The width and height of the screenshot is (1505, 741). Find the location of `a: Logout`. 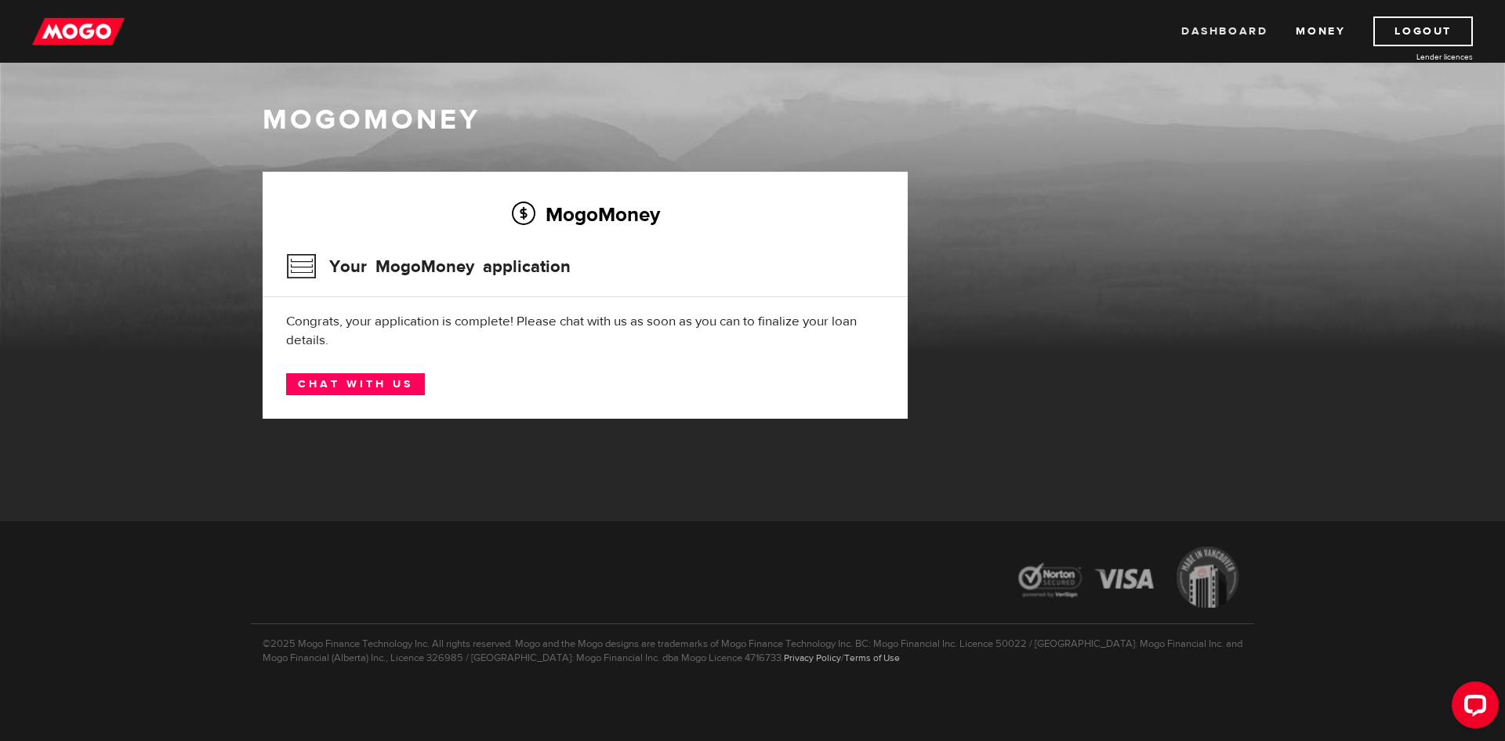

a: Logout is located at coordinates (1422, 31).